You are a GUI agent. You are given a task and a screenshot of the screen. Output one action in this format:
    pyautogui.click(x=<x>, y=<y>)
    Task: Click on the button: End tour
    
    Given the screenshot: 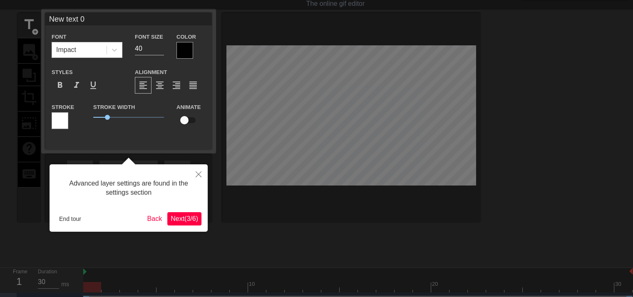 What is the action you would take?
    pyautogui.click(x=70, y=219)
    